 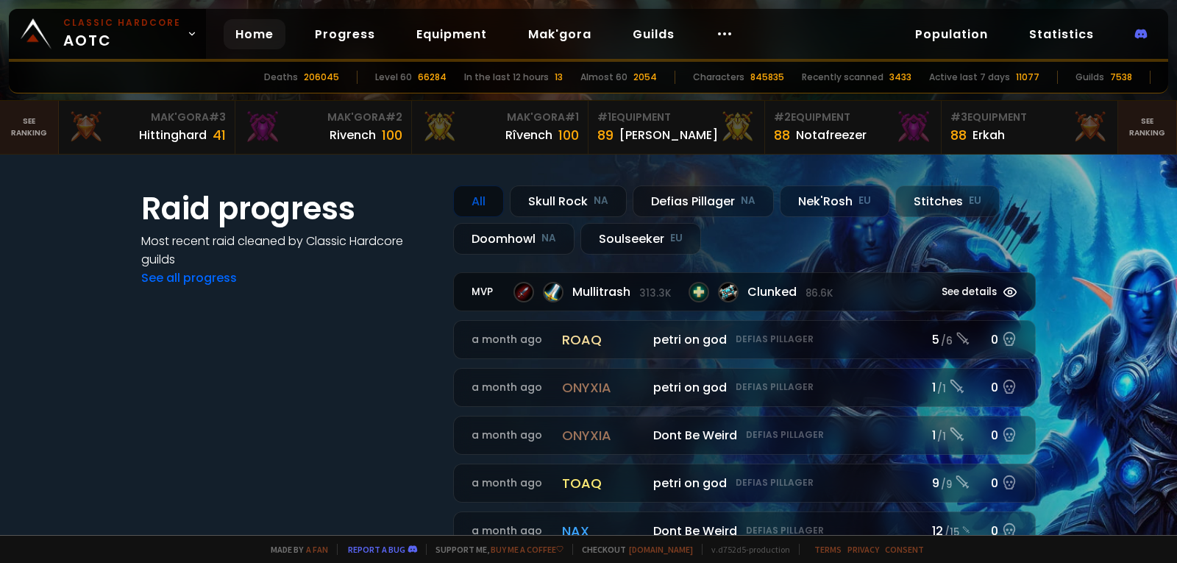 I want to click on a: MVPMullitrash313.3kClunked86.6kSee details, so click(x=744, y=291).